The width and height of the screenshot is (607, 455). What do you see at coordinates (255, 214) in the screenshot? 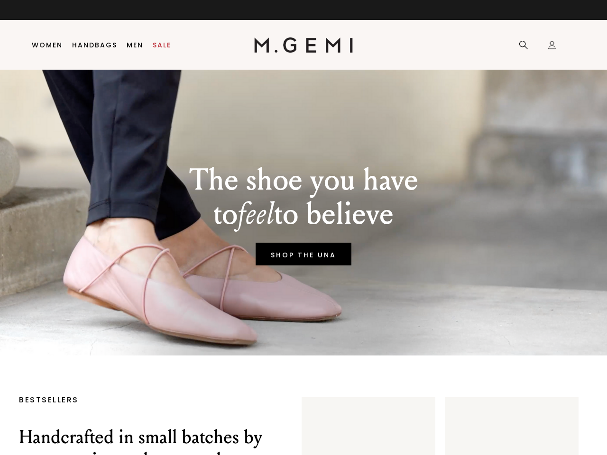
I see `em: feel` at bounding box center [255, 214].